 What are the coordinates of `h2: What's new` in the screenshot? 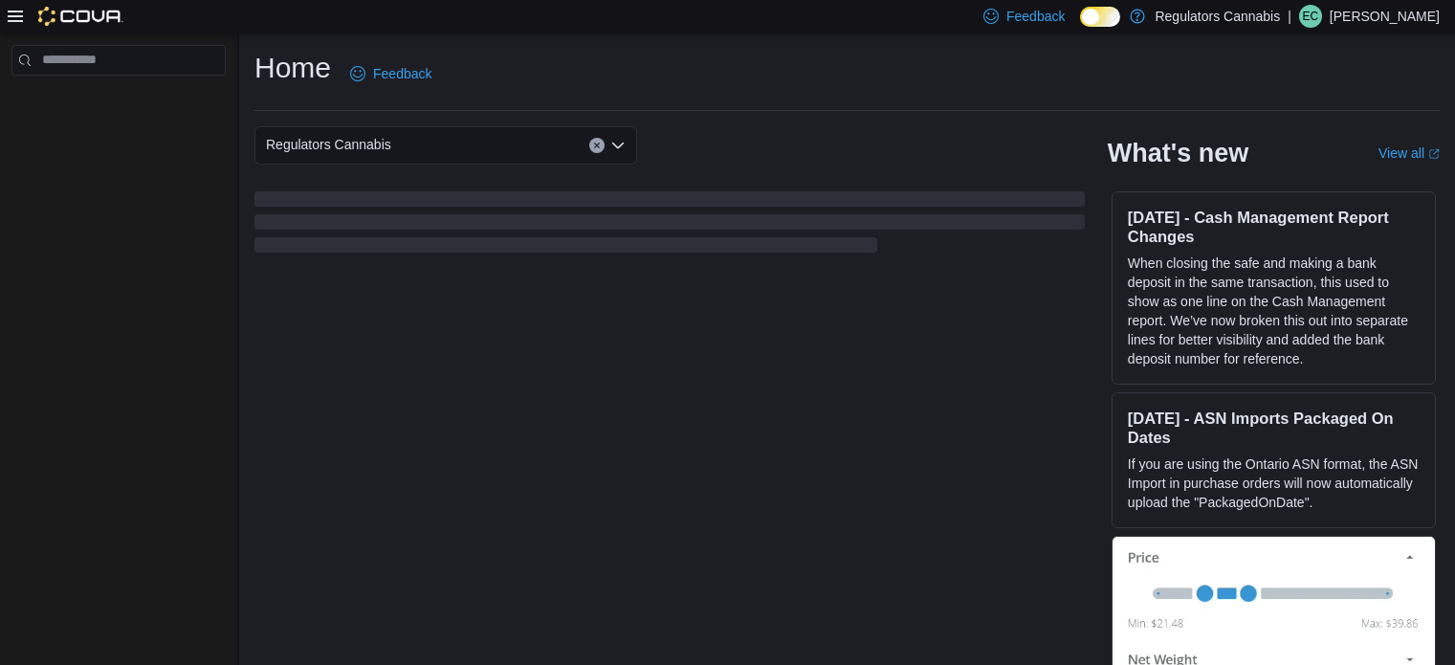 It's located at (1178, 153).